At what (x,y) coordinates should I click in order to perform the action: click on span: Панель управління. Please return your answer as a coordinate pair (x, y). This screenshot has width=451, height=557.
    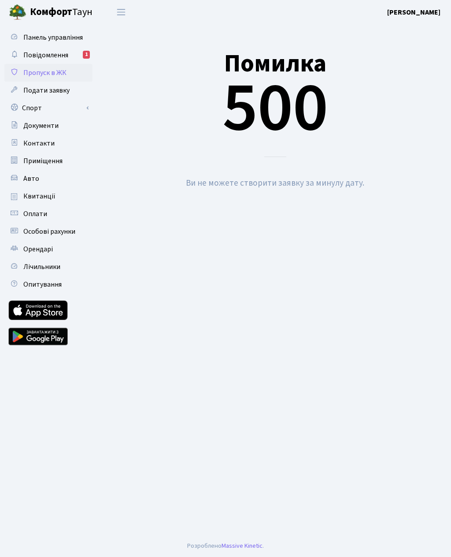
    Looking at the image, I should click on (53, 37).